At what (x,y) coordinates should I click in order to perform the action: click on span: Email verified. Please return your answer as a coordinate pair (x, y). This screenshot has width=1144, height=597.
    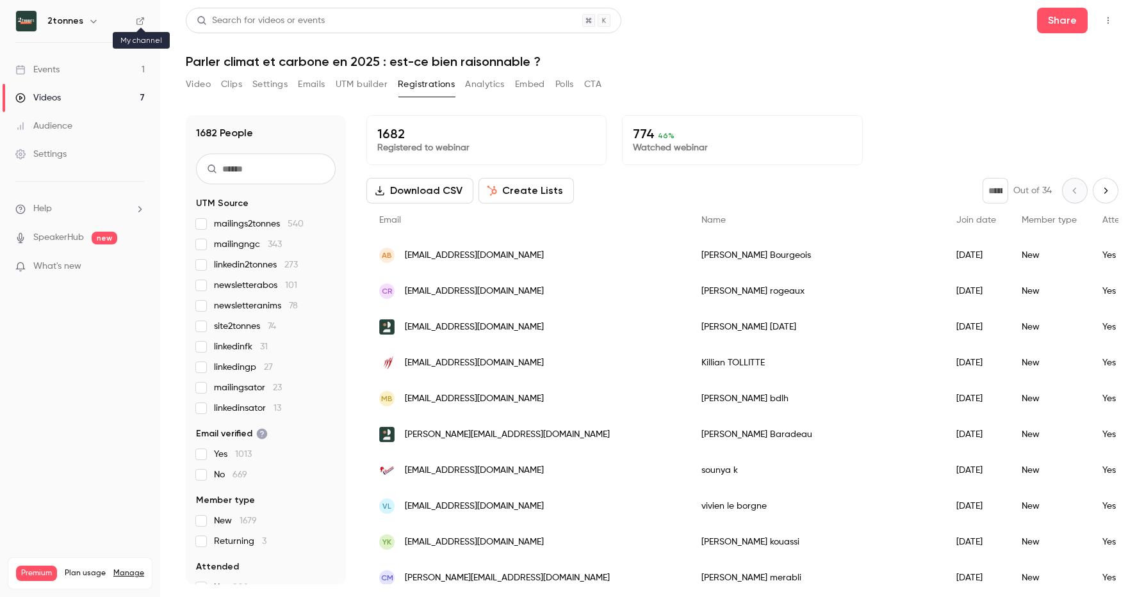
    Looking at the image, I should click on (232, 434).